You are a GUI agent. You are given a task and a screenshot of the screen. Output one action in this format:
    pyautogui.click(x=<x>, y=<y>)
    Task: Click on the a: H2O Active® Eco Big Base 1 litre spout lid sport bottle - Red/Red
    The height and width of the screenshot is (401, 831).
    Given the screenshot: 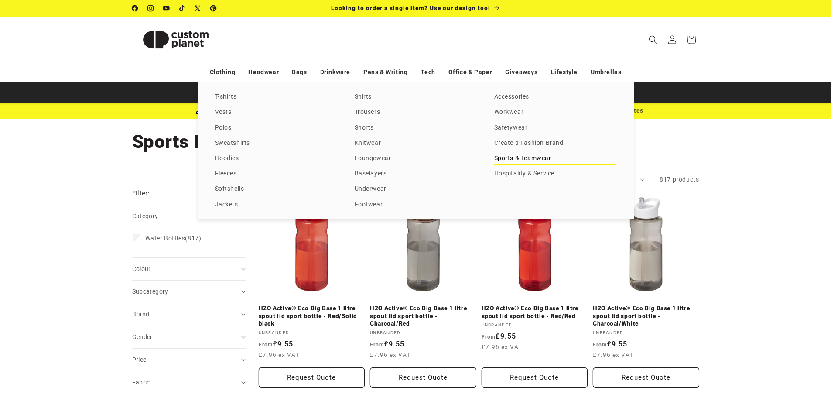 What is the action you would take?
    pyautogui.click(x=535, y=312)
    